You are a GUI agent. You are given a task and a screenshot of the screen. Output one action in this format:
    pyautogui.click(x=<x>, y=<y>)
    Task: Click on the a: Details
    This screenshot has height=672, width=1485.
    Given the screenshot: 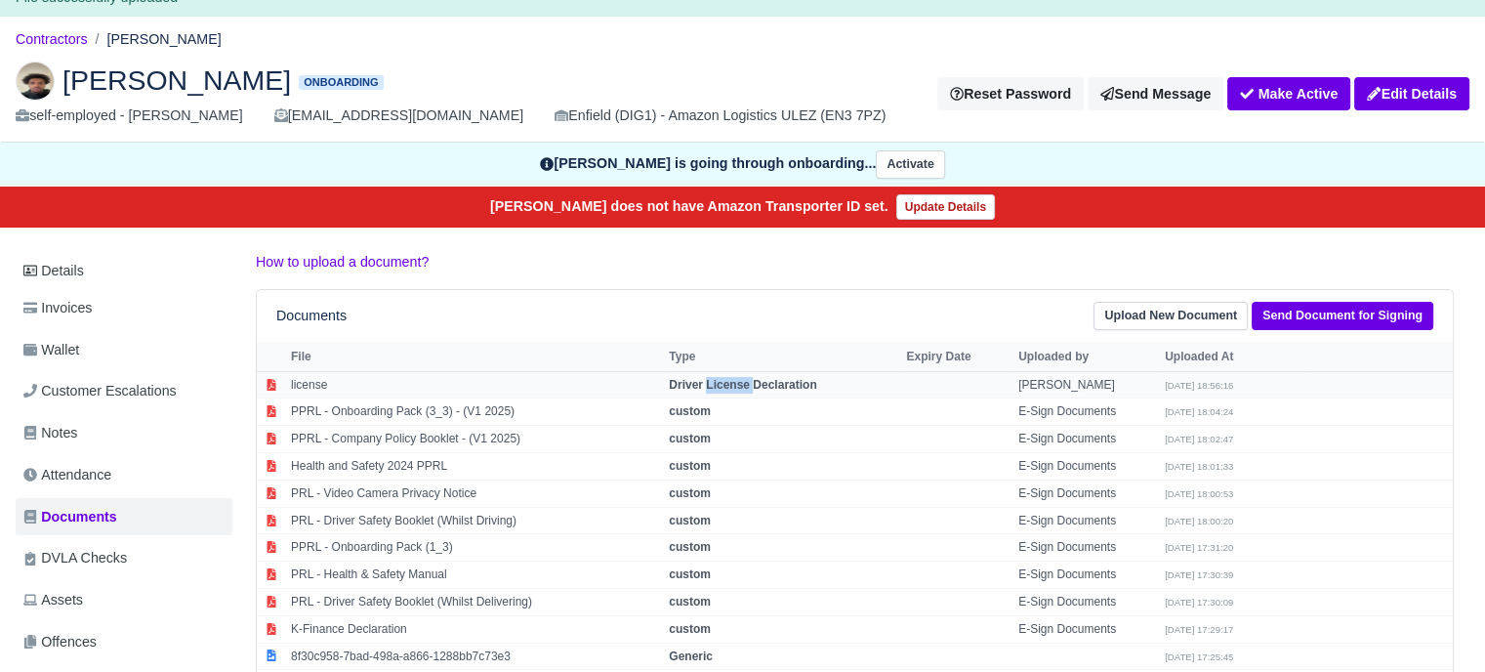 What is the action you would take?
    pyautogui.click(x=124, y=270)
    